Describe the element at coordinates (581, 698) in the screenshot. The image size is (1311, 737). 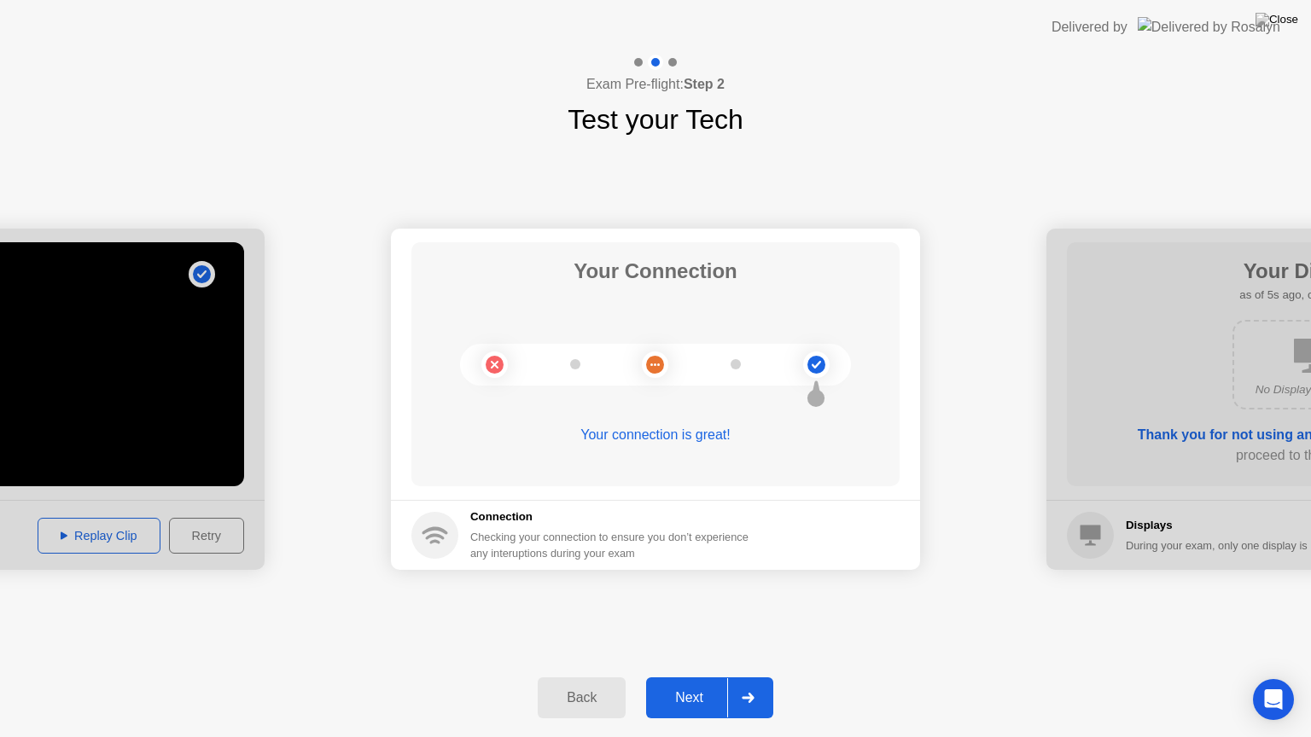
I see `div: Back` at that location.